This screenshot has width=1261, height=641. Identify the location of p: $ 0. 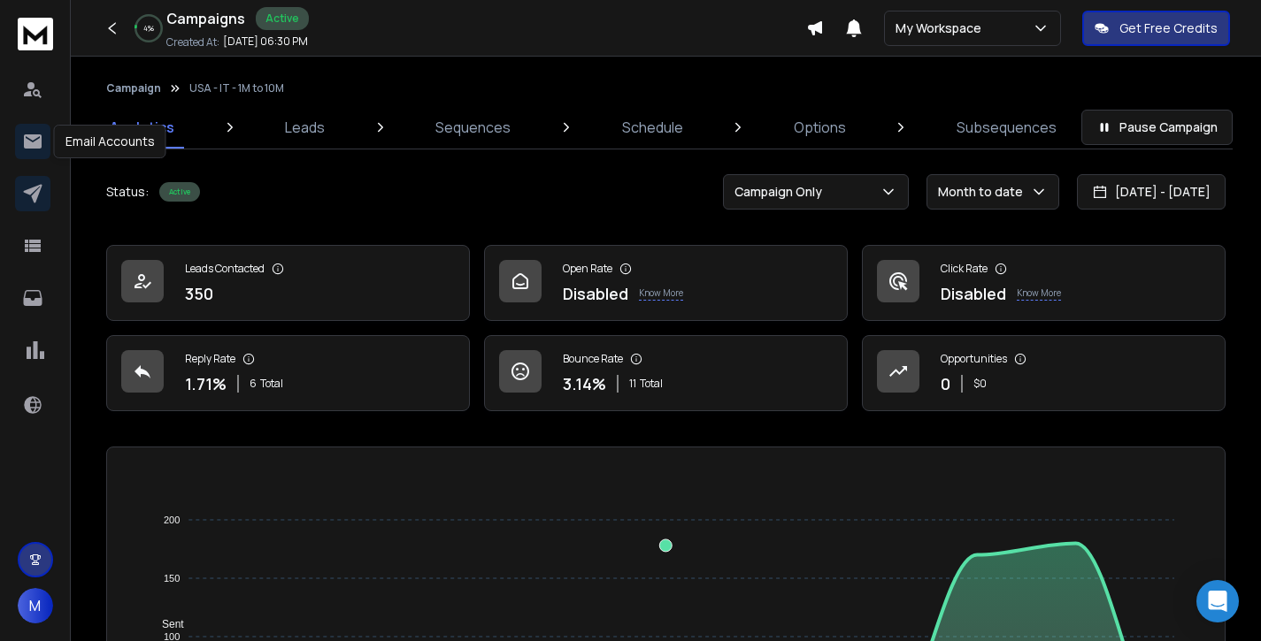
(979, 384).